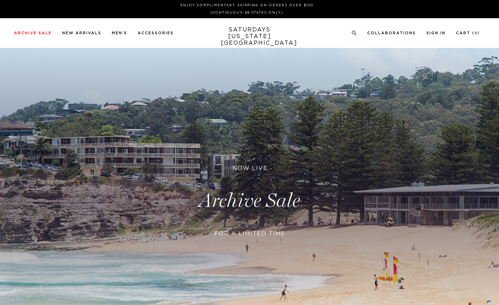  What do you see at coordinates (82, 33) in the screenshot?
I see `a: New Arrivals` at bounding box center [82, 33].